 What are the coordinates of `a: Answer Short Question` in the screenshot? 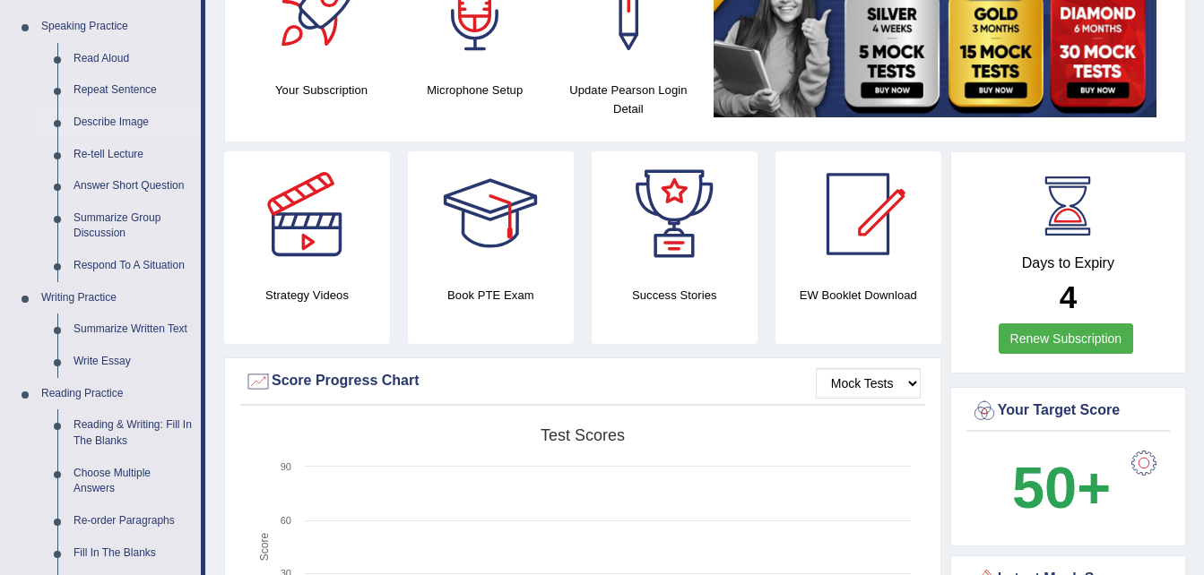 It's located at (133, 186).